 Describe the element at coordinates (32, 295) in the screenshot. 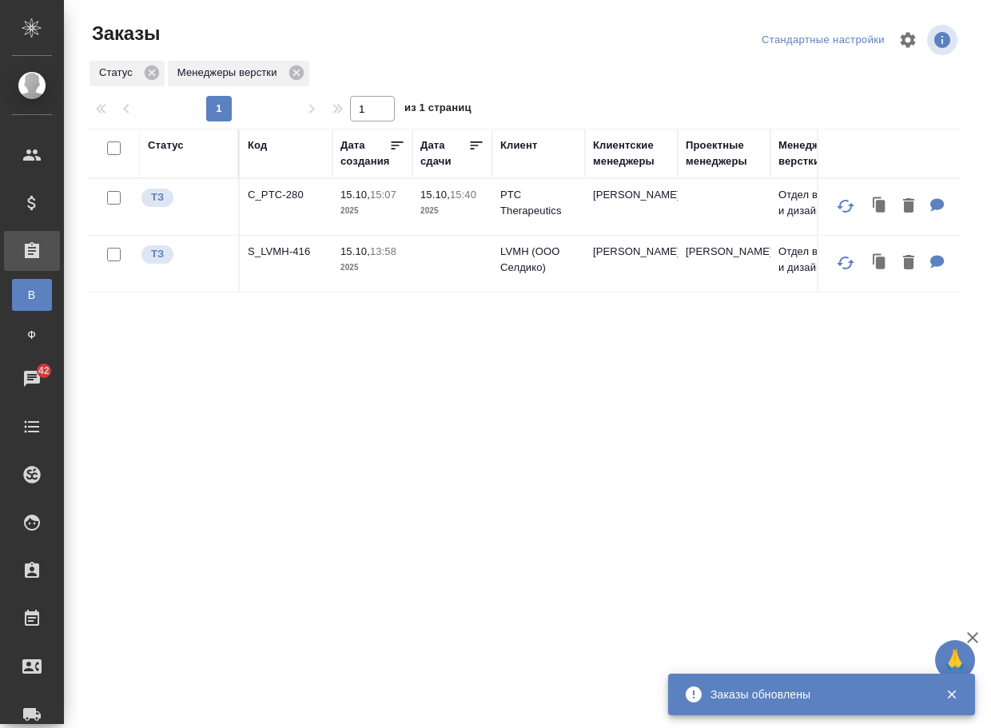

I see `a: В` at that location.